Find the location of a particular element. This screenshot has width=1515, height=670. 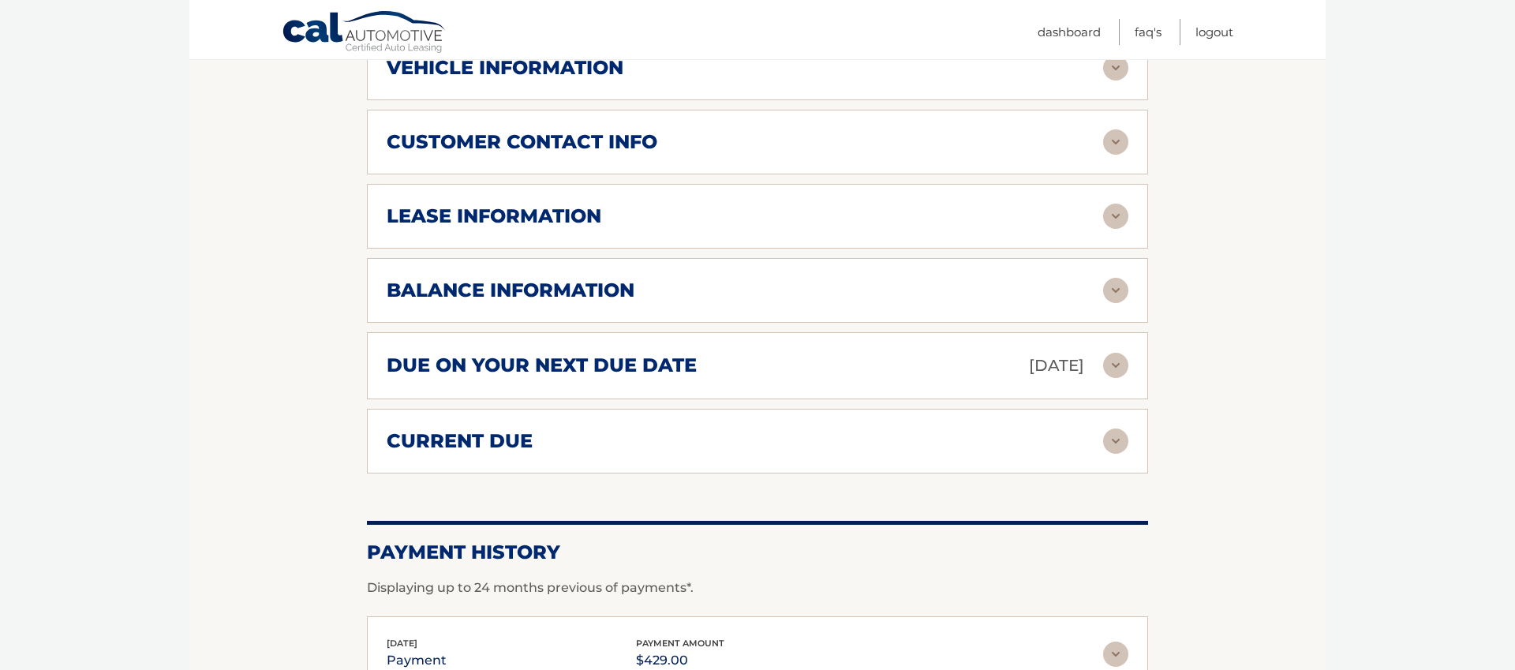

a: FAQ's is located at coordinates (1148, 32).